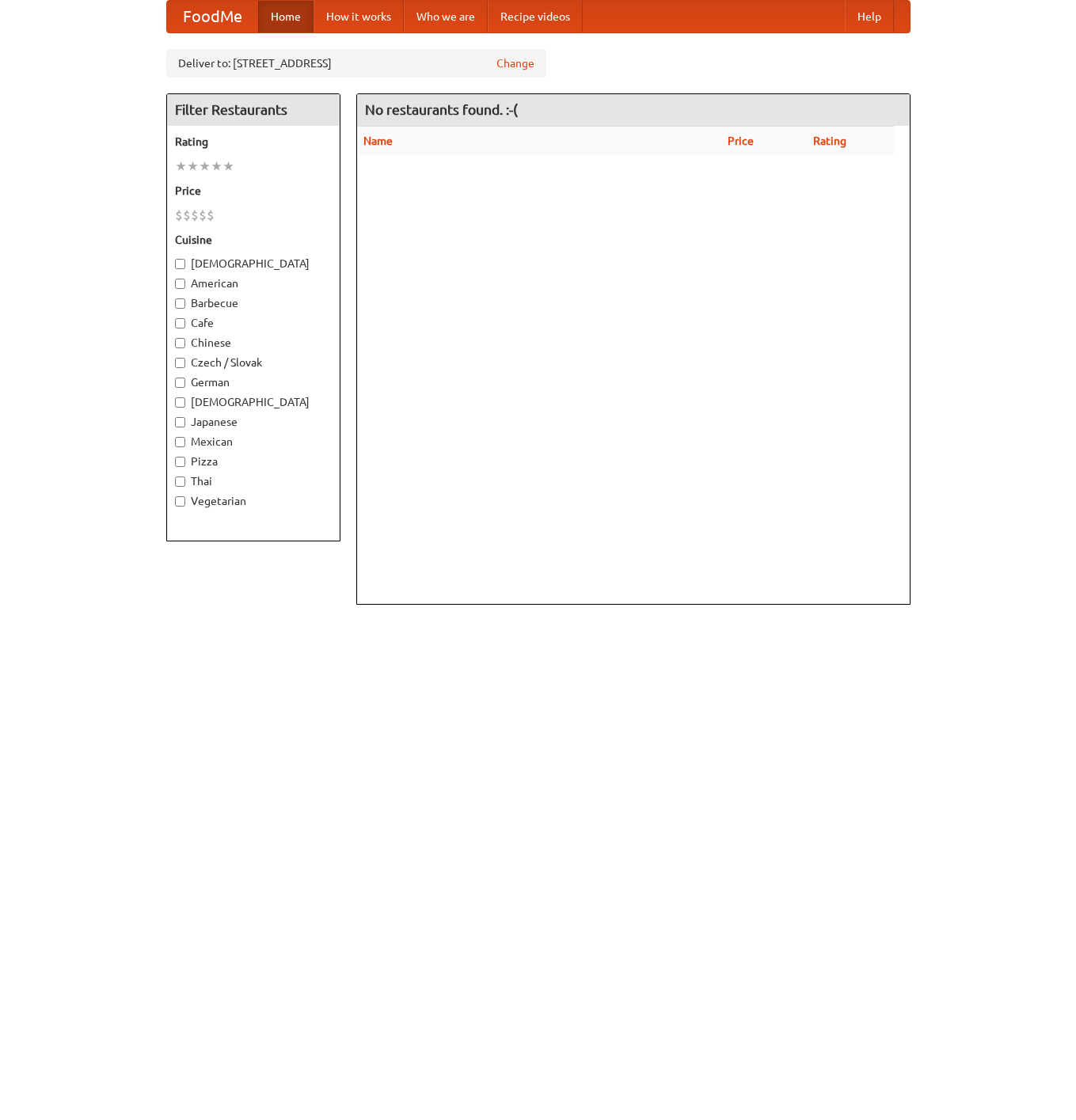 The width and height of the screenshot is (1076, 1120). What do you see at coordinates (253, 501) in the screenshot?
I see `label: Vegetarian` at bounding box center [253, 501].